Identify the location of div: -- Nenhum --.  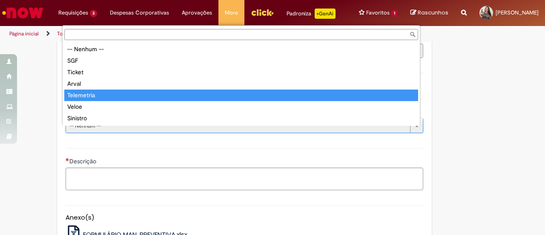
(241, 49).